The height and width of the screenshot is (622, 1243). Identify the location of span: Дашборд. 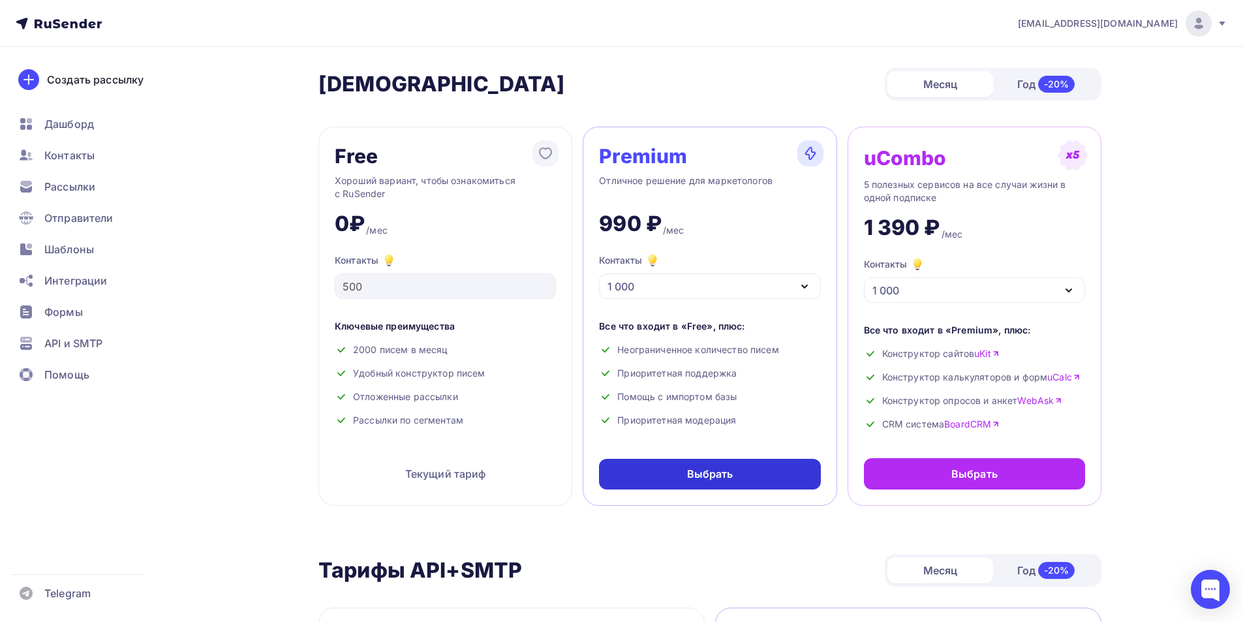
(69, 124).